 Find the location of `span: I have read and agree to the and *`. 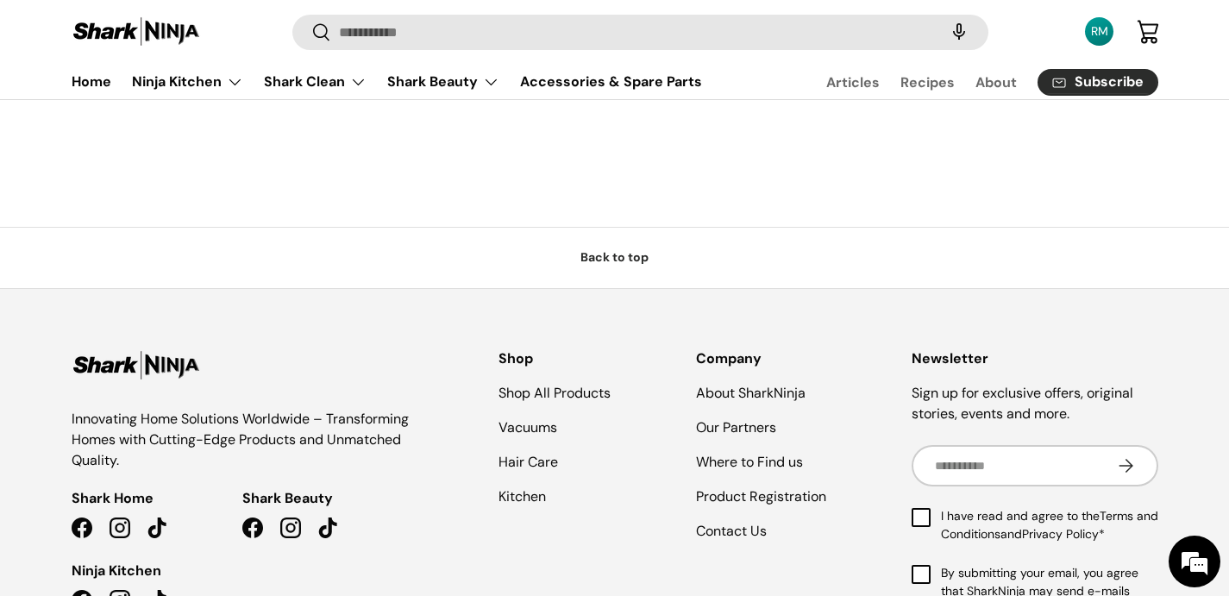

span: I have read and agree to the and * is located at coordinates (1050, 525).